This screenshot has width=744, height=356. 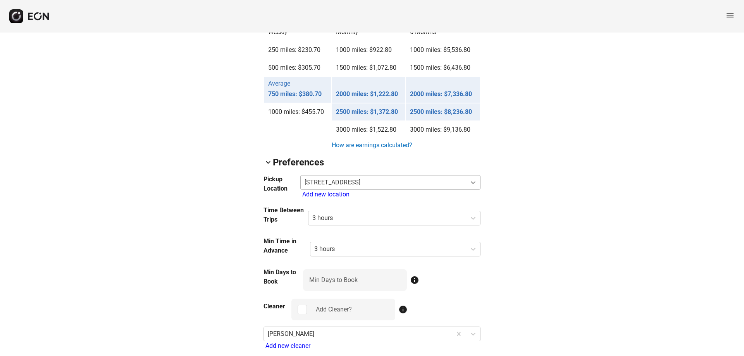 What do you see at coordinates (369, 112) in the screenshot?
I see `td: 2500 miles: $1,372.80` at bounding box center [369, 112].